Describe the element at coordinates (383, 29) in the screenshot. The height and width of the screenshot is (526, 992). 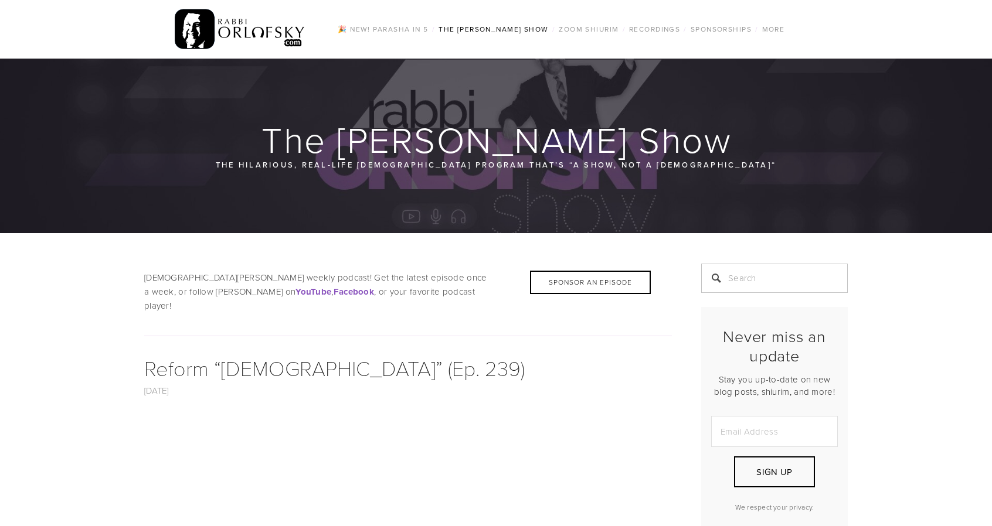
I see `a: 🎉 NEW! Parasha in 5` at that location.